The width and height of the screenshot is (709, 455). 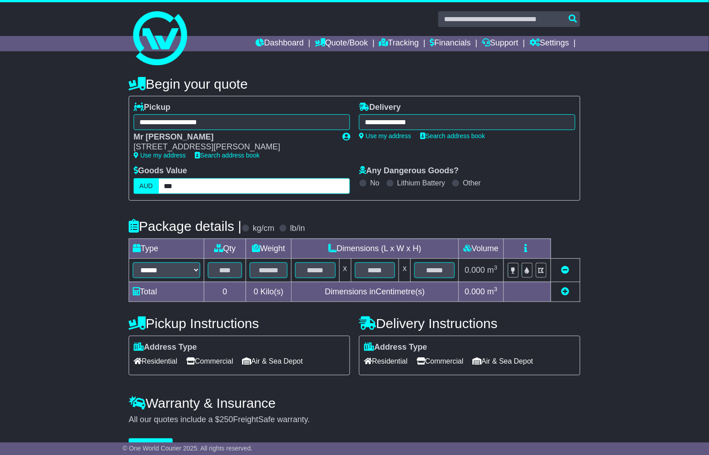 I want to click on div: All our quotes include a $ FreightSafe warranty., so click(x=354, y=419).